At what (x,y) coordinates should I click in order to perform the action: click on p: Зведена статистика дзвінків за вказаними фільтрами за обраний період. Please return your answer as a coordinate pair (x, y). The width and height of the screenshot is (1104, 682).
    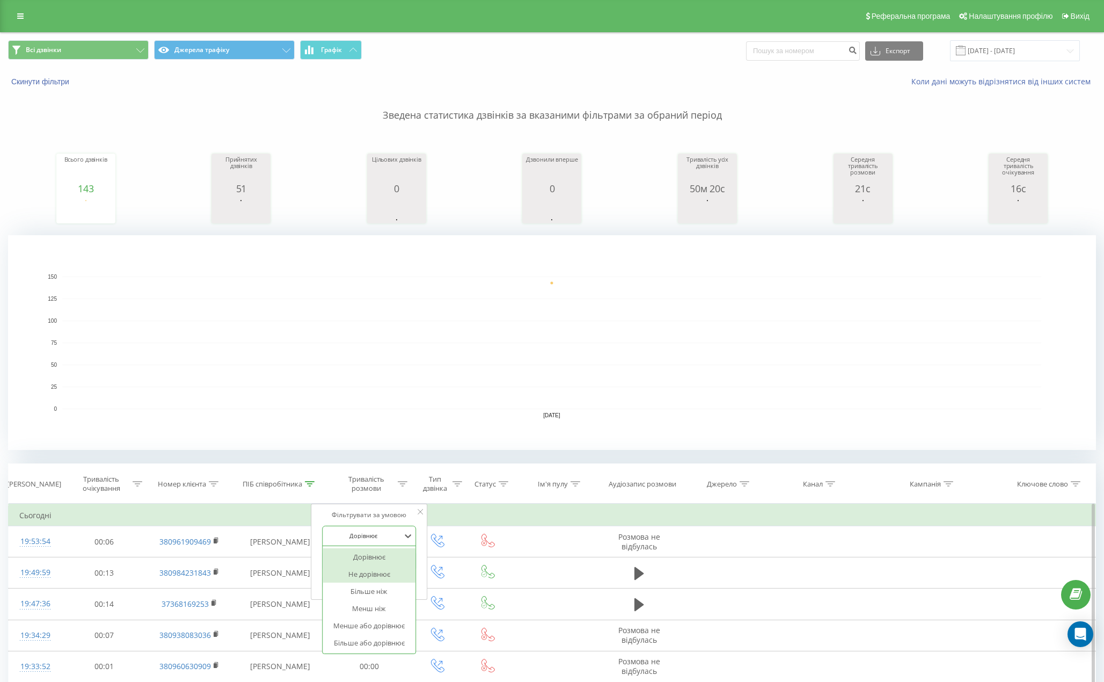
    Looking at the image, I should click on (552, 105).